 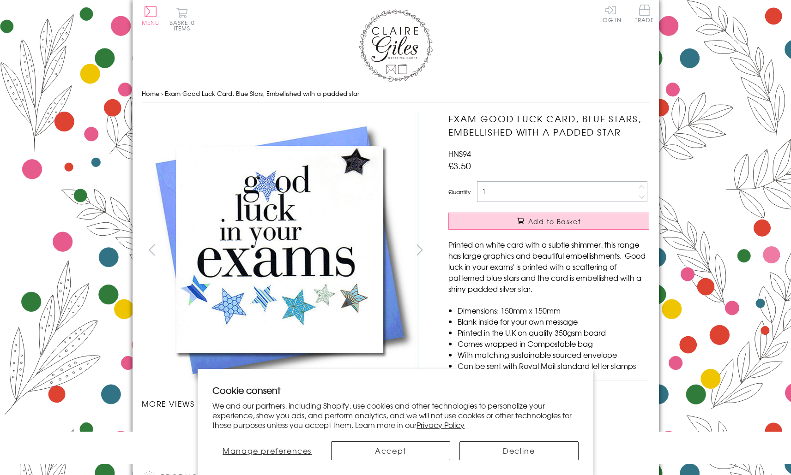 What do you see at coordinates (548, 267) in the screenshot?
I see `p: Printed on white card with a subtle shimmer, this range has large graphics and beautiful embellis...` at bounding box center [548, 267].